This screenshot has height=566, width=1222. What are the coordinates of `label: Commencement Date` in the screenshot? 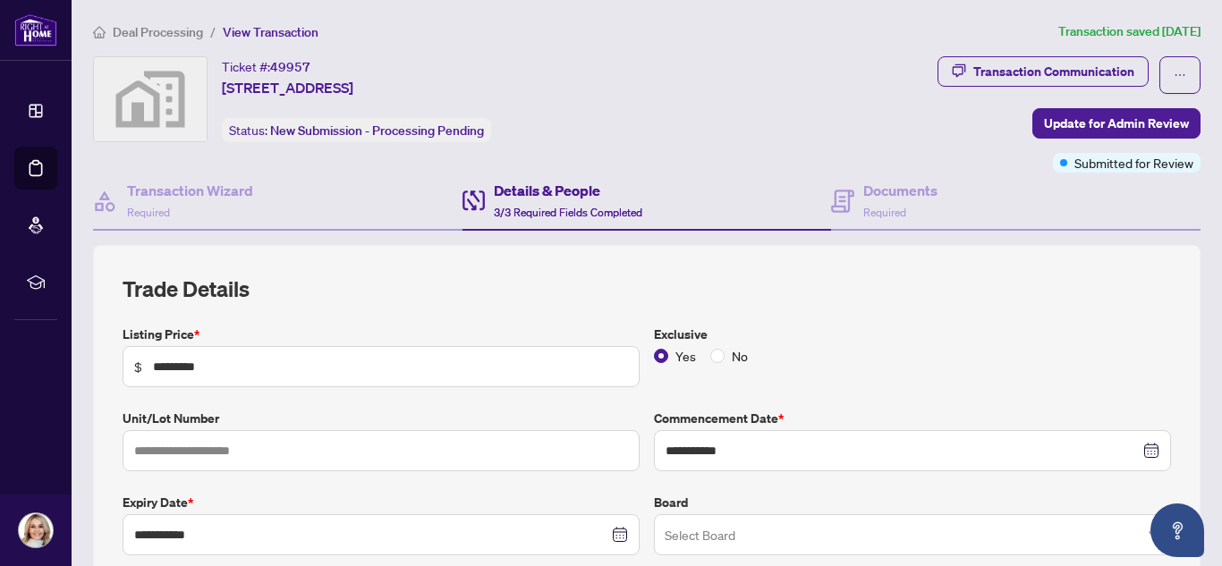 It's located at (913, 419).